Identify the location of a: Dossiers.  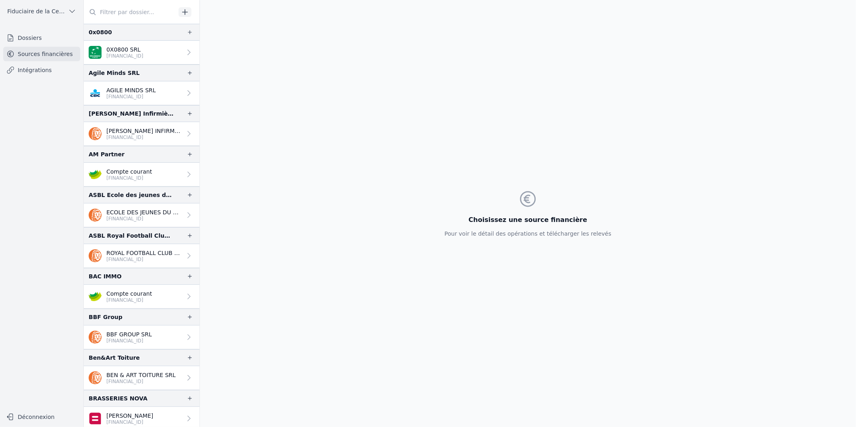
(42, 38).